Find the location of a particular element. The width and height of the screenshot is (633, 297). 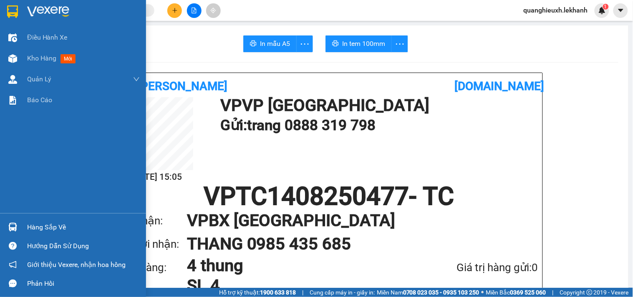

div: Người nhận: is located at coordinates (153, 244).